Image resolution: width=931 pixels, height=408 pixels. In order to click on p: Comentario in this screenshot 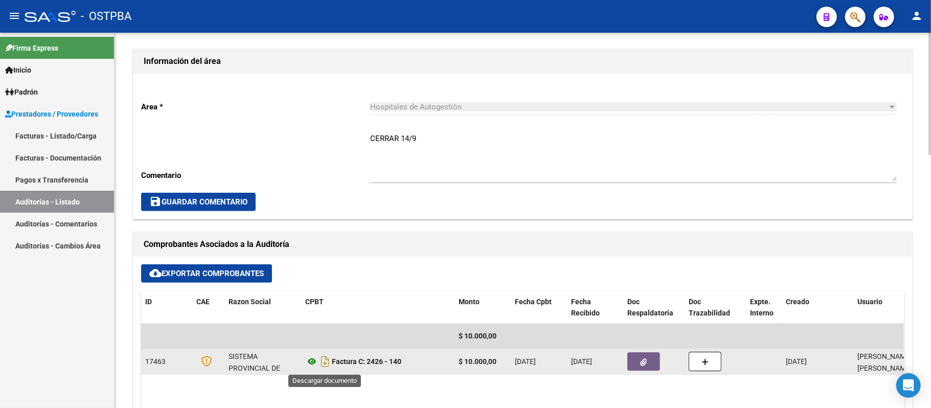, I will do `click(256, 175)`.